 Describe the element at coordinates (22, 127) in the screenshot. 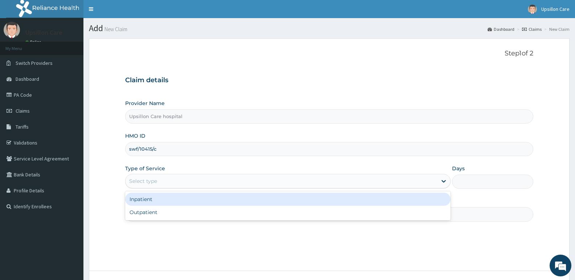

I see `span: Tariffs` at that location.